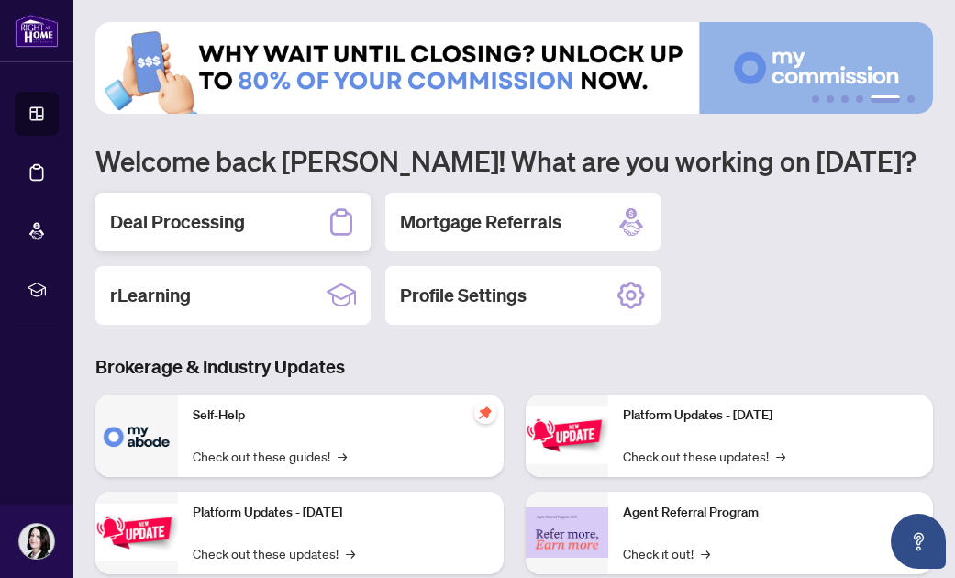 This screenshot has height=578, width=955. What do you see at coordinates (815, 99) in the screenshot?
I see `button: 1` at bounding box center [815, 99].